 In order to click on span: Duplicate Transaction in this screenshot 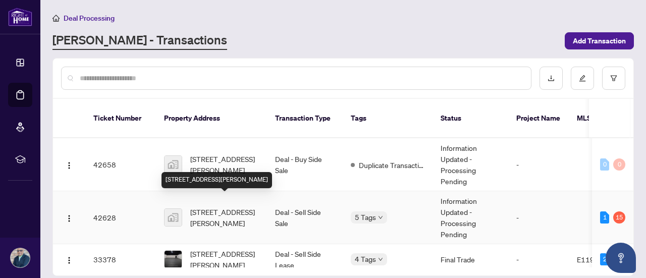, I will do `click(392, 165)`.